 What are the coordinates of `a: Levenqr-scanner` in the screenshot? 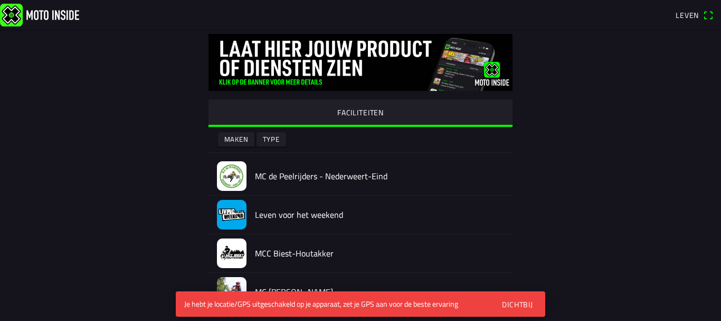 It's located at (695, 15).